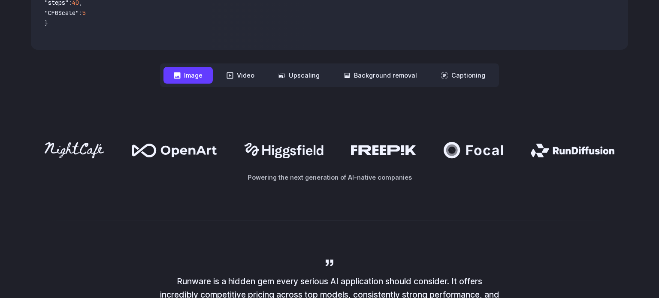 The height and width of the screenshot is (298, 659). I want to click on span: 5, so click(84, 13).